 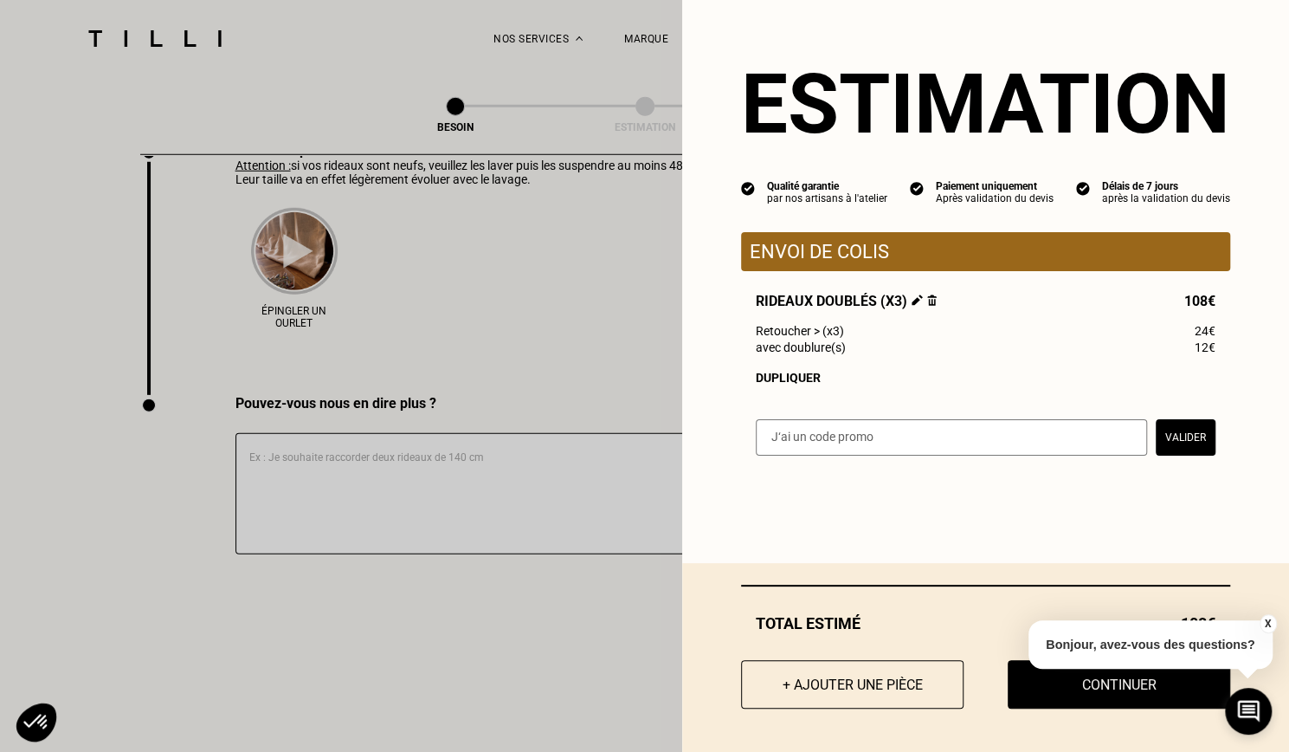 What do you see at coordinates (827, 186) in the screenshot?
I see `div: Qualité garantie` at bounding box center [827, 186].